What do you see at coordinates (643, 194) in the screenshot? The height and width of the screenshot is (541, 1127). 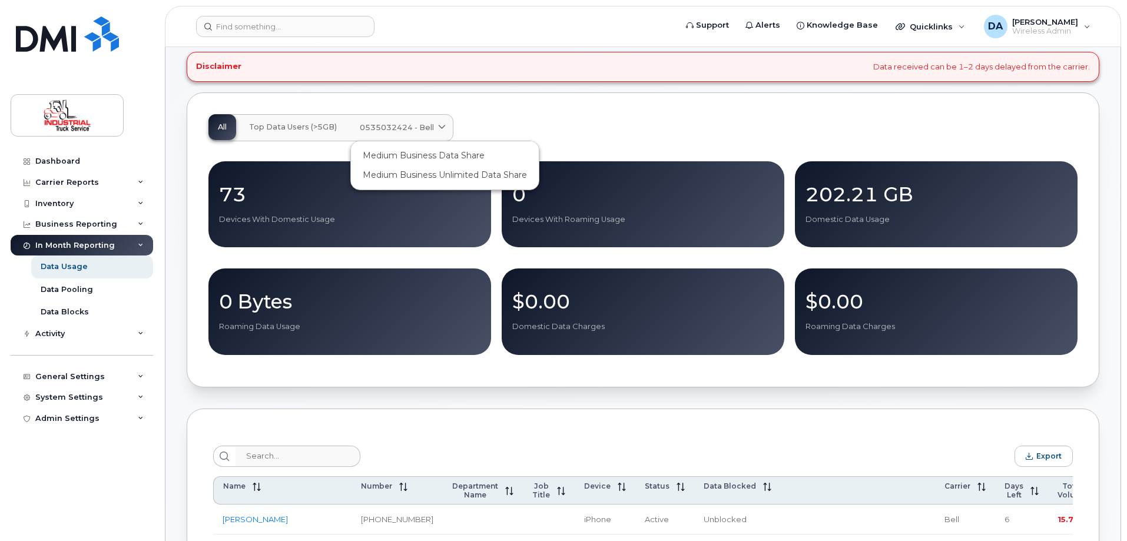 I see `p: 0` at bounding box center [643, 194].